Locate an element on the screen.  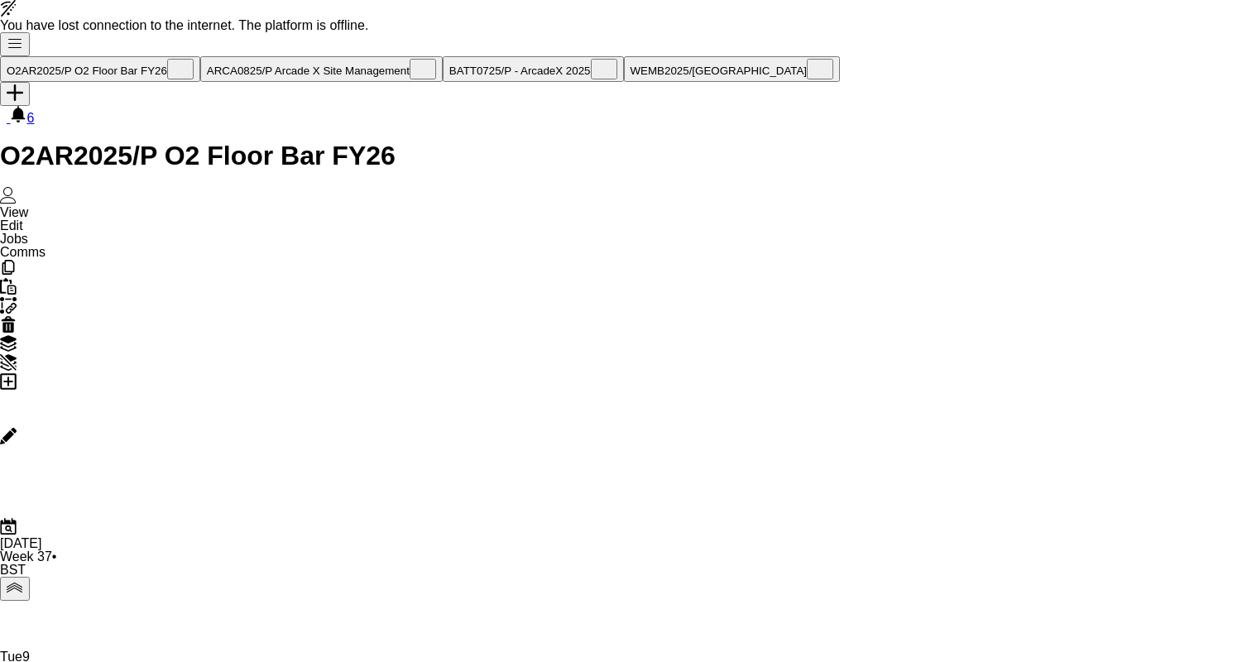
div: Chat Widget is located at coordinates (1211, 622).